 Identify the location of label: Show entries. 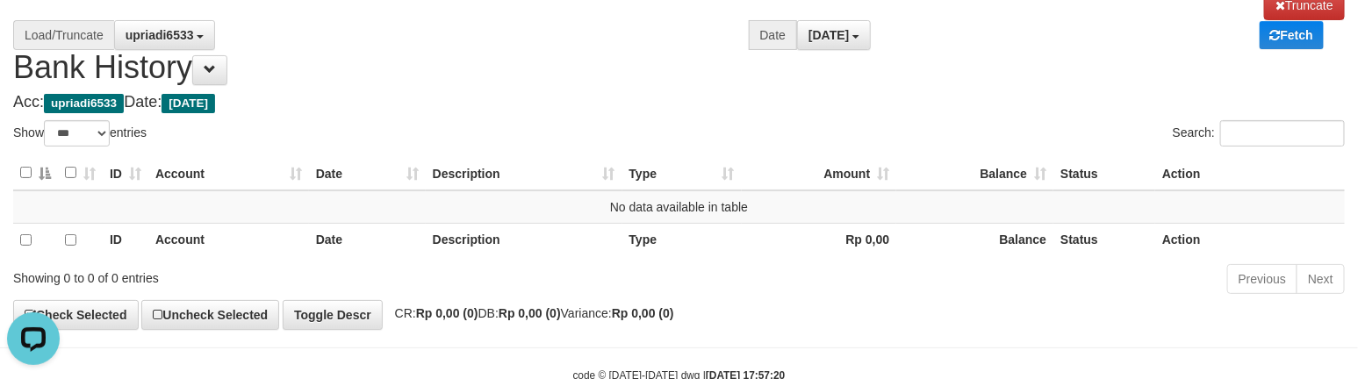
(80, 133).